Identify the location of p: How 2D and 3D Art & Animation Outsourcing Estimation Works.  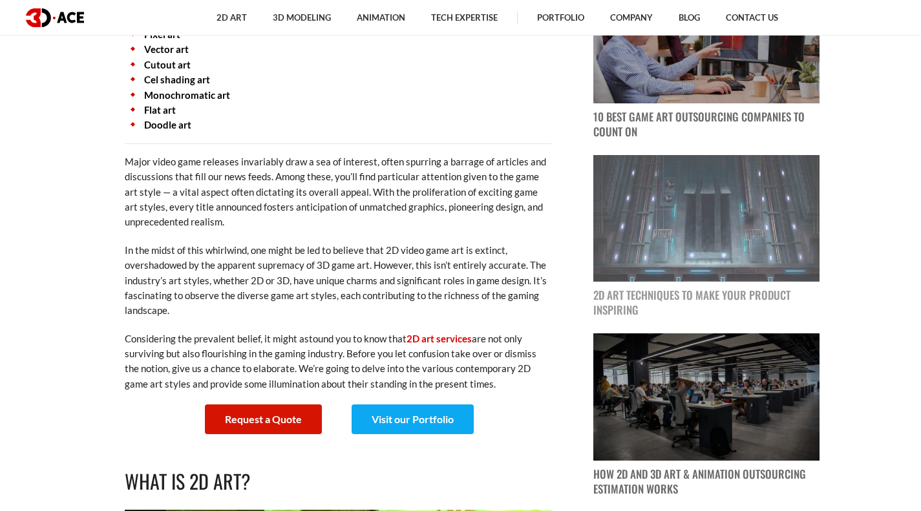
(707, 482).